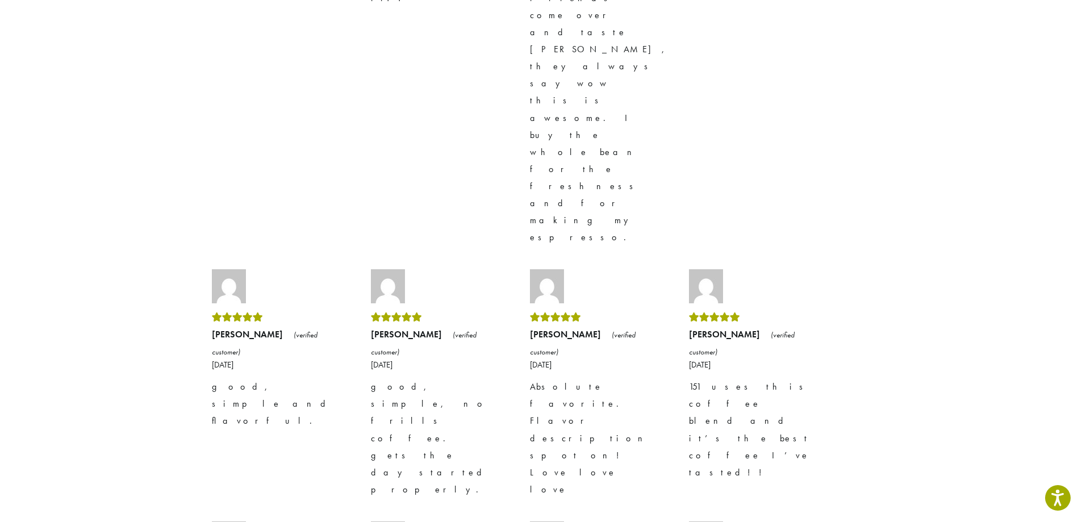 The image size is (1082, 522). What do you see at coordinates (595, 438) in the screenshot?
I see `p: Absolute favorite. Flavor description spot on! Love love love` at bounding box center [595, 438].